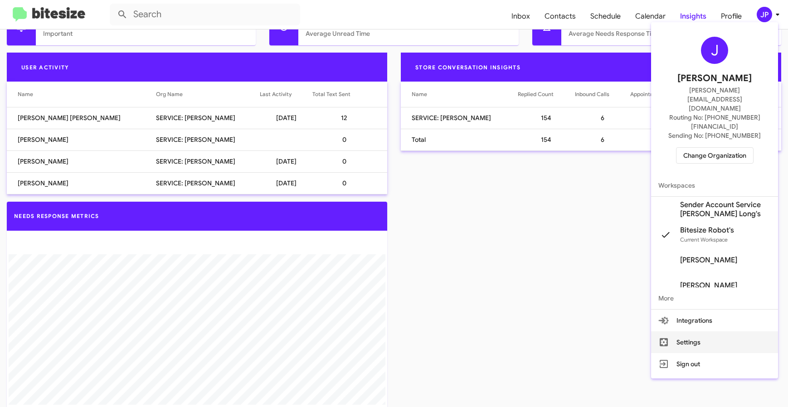 The height and width of the screenshot is (407, 788). I want to click on button: Settings, so click(714, 342).